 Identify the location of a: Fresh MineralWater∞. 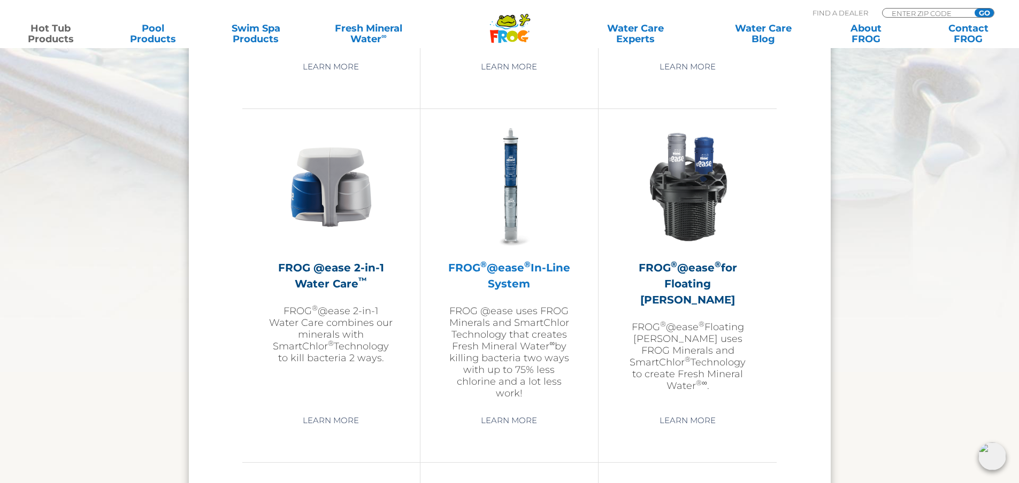
(368, 34).